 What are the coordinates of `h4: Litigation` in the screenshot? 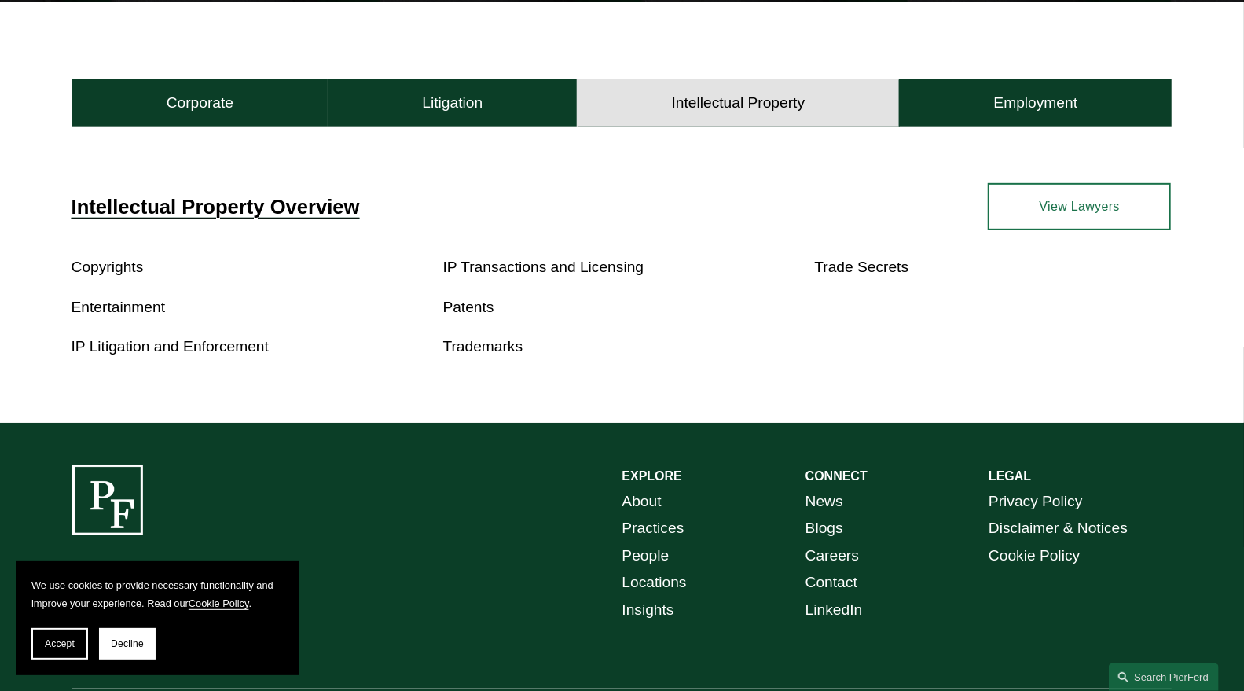 It's located at (452, 103).